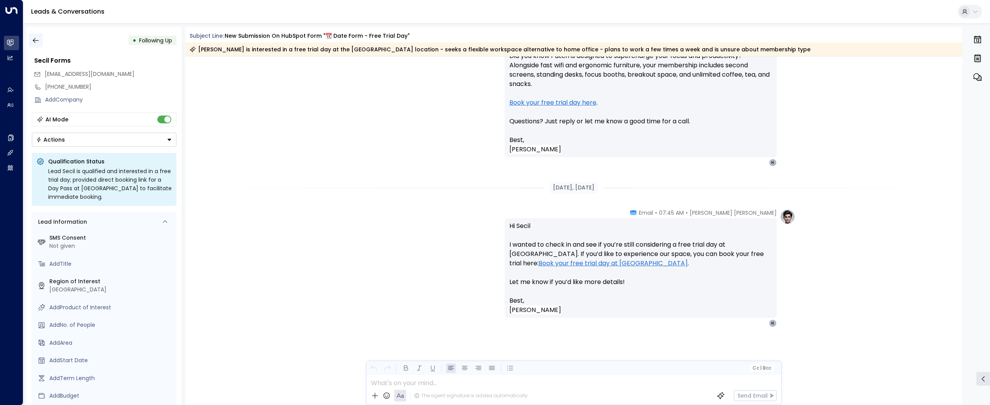 This screenshot has width=990, height=405. Describe the element at coordinates (111, 307) in the screenshot. I see `div: AddProduct of Interest` at that location.